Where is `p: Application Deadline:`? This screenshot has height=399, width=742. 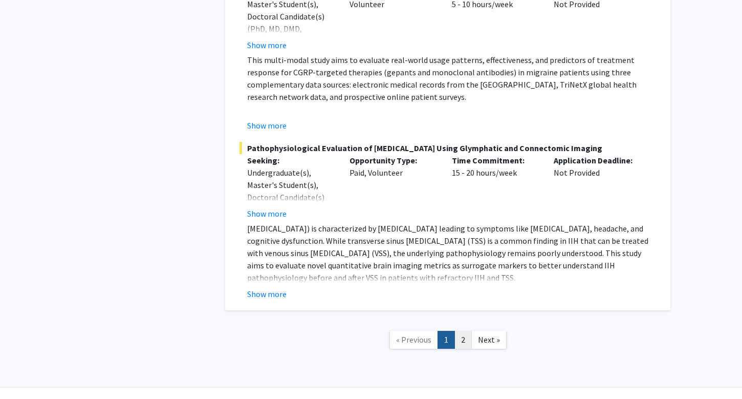
p: Application Deadline: is located at coordinates (597, 160).